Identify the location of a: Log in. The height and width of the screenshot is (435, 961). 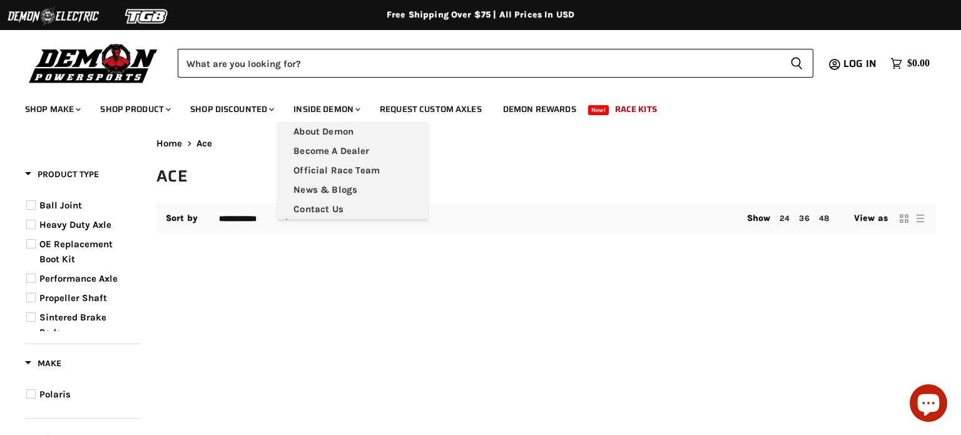
(861, 64).